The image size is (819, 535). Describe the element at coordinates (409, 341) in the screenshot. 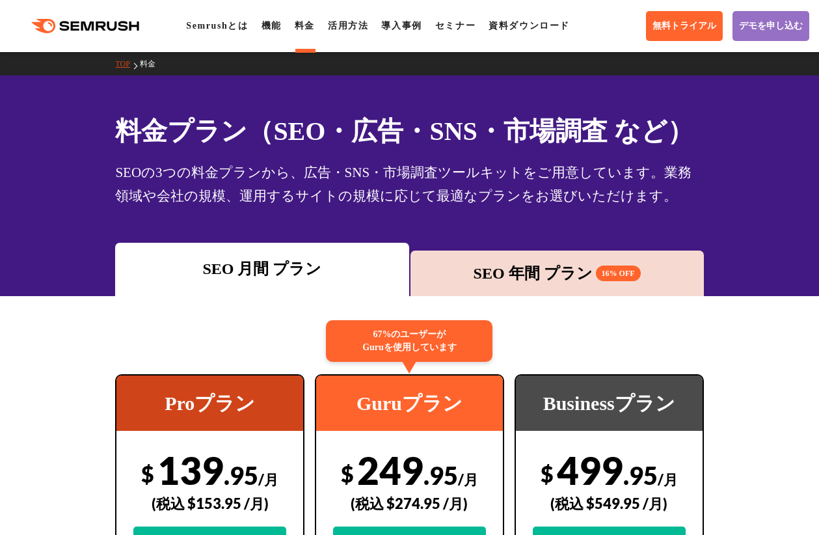

I see `div: 67%のユーザーが Guruを使用しています` at that location.